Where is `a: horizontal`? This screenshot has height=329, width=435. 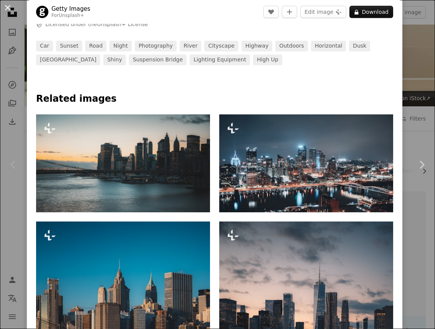 a: horizontal is located at coordinates (328, 46).